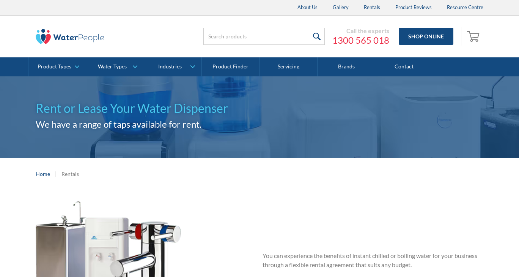 This screenshot has height=277, width=519. Describe the element at coordinates (373, 260) in the screenshot. I see `p: You can experience the benefits of instant chilled or boiling water for your business through a f...` at that location.